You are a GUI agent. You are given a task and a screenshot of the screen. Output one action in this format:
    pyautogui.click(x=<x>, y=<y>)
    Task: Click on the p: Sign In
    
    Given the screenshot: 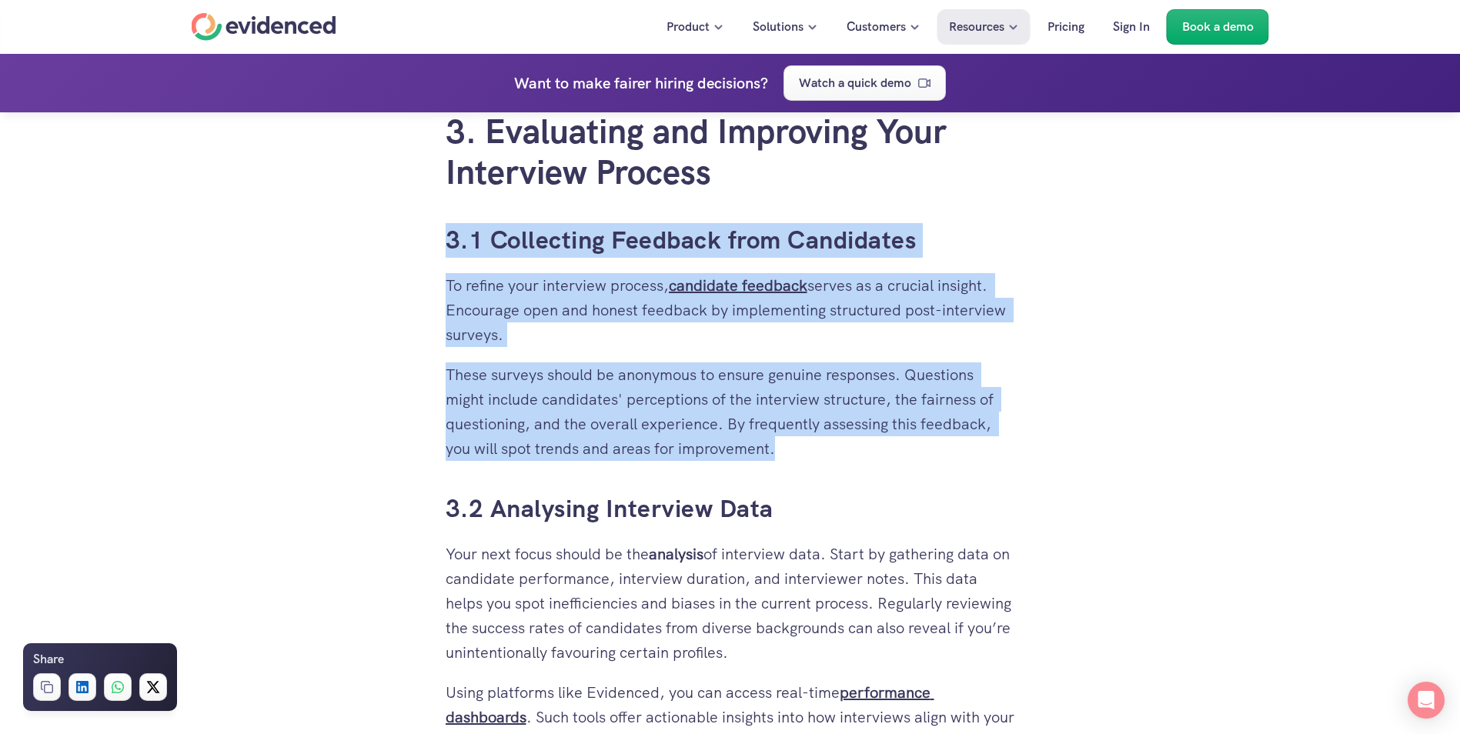 What is the action you would take?
    pyautogui.click(x=1131, y=27)
    